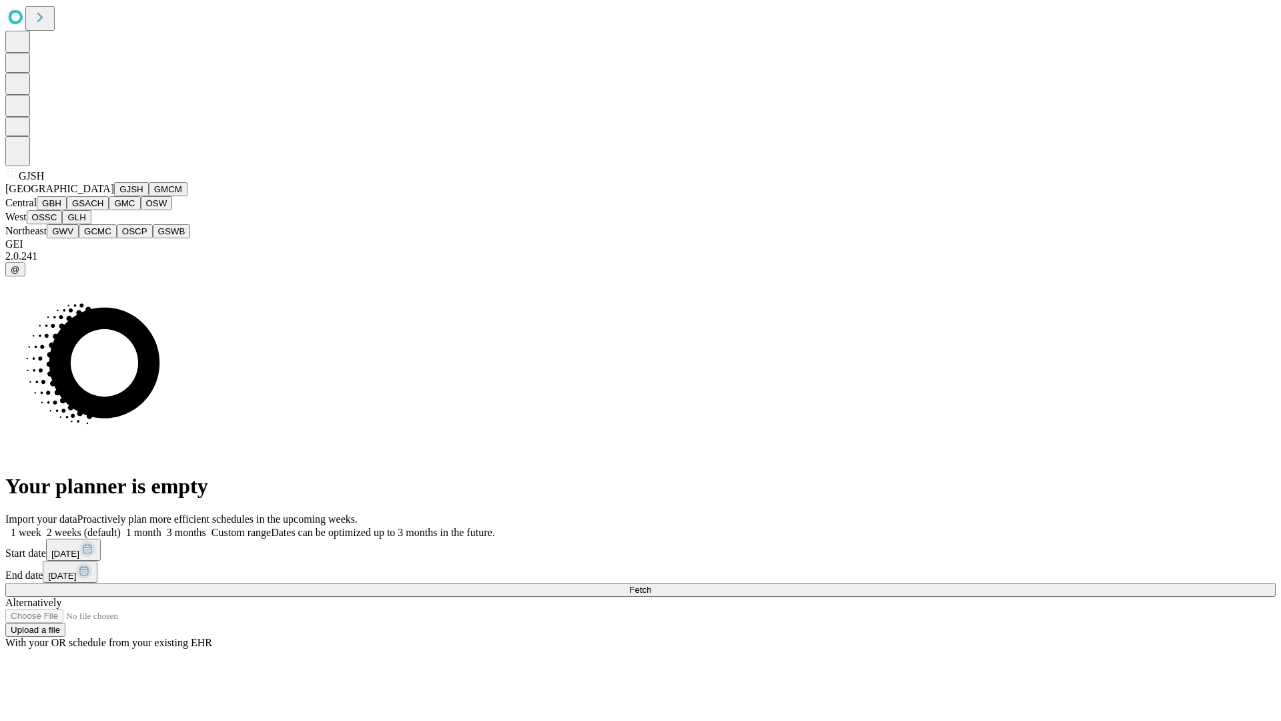  I want to click on span: 3 months, so click(186, 532).